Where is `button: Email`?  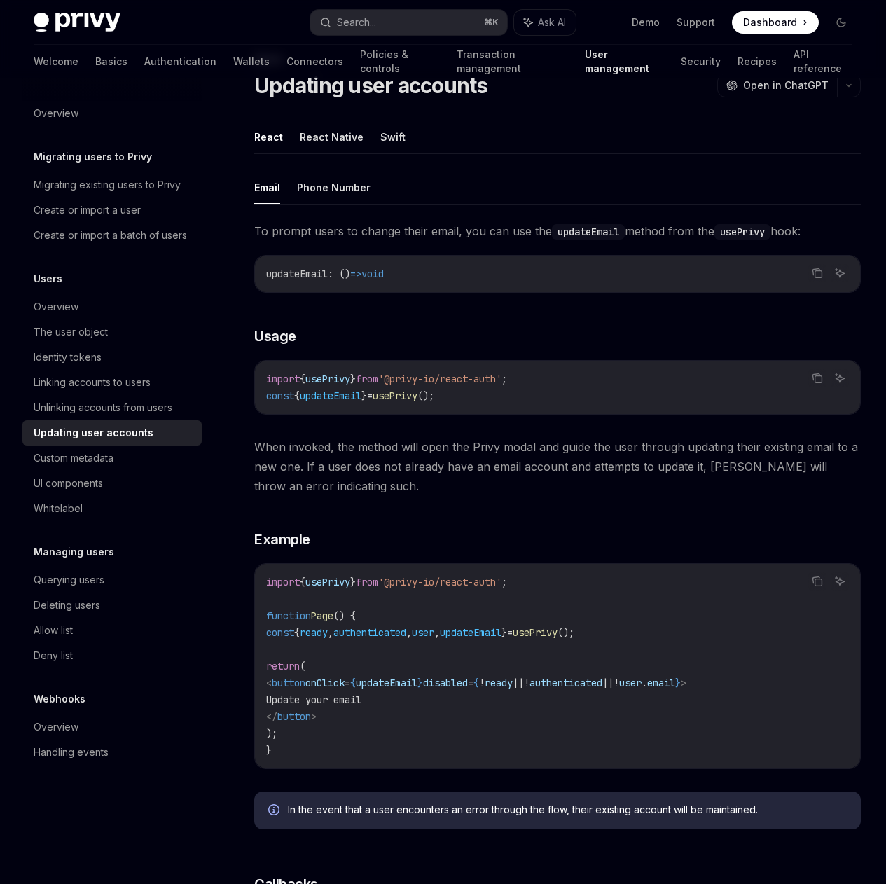
button: Email is located at coordinates (267, 187).